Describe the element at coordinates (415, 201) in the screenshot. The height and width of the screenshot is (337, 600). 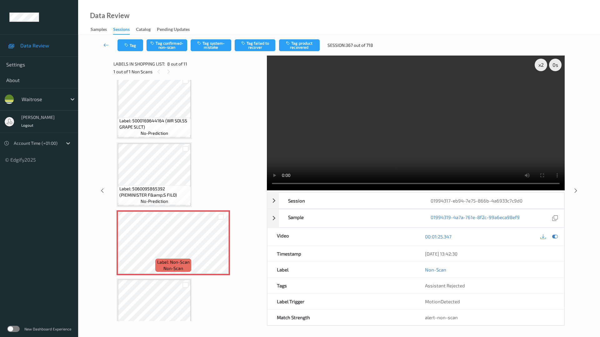
I see `div: Session01994317-eb94-7e75-866b-4a6933c7c9d0` at that location.